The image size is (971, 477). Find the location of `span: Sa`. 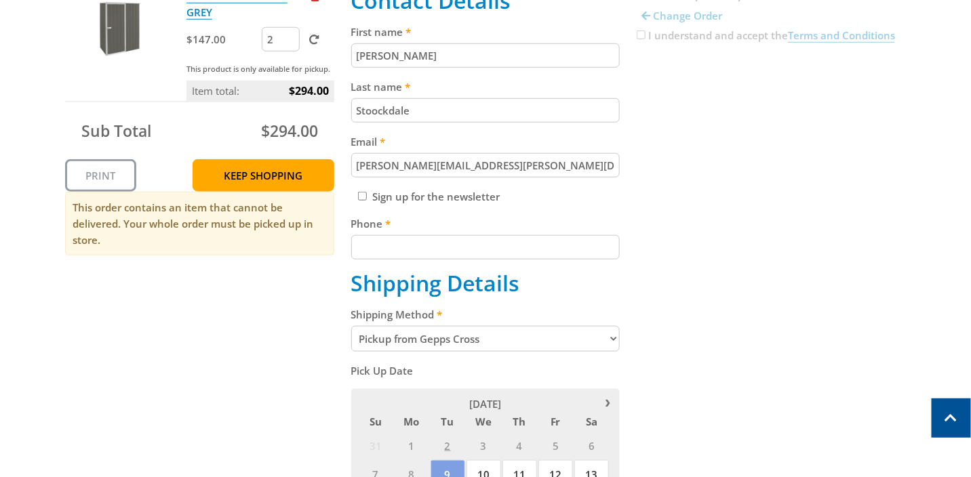

span: Sa is located at coordinates (591, 422).